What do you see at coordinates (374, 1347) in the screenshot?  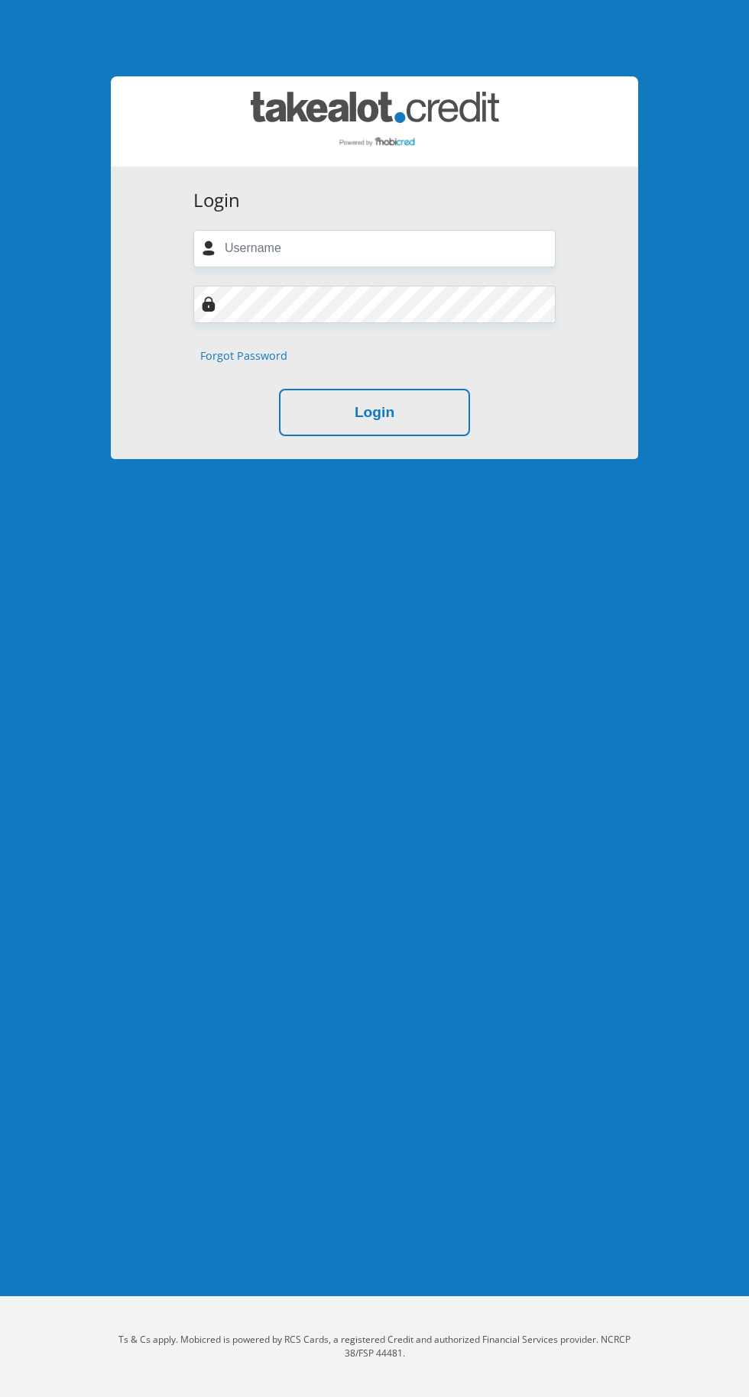 I see `p: Ts & Cs apply. Mobicred is powered by RCS Cards, a registered Credit and authorized Financial Ser...` at bounding box center [374, 1347].